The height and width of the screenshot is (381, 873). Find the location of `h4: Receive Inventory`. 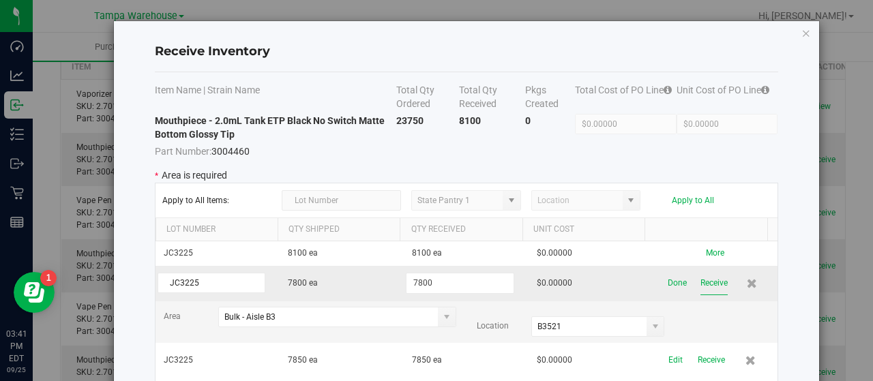

h4: Receive Inventory is located at coordinates (467, 52).